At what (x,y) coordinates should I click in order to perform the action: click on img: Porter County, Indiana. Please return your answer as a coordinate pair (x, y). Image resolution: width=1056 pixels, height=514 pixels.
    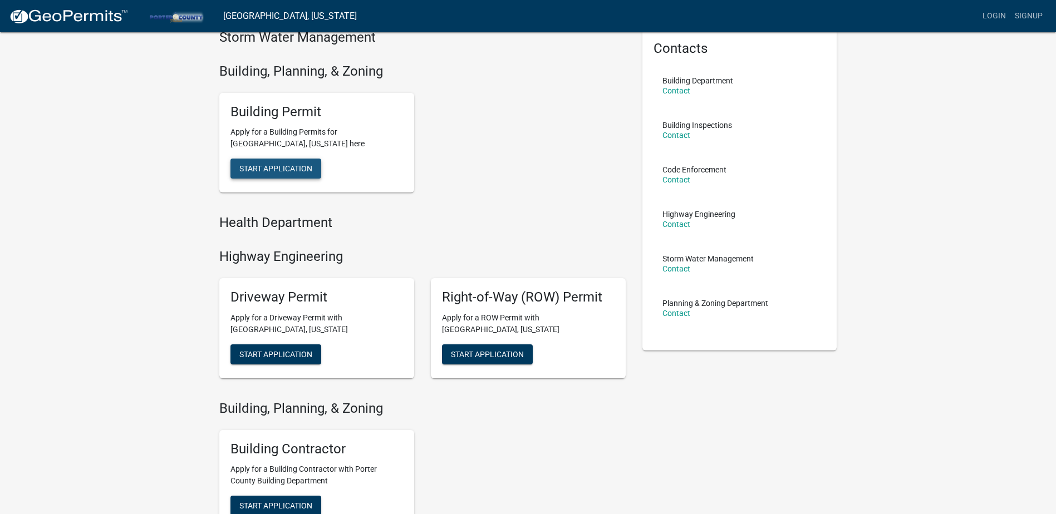
    Looking at the image, I should click on (175, 16).